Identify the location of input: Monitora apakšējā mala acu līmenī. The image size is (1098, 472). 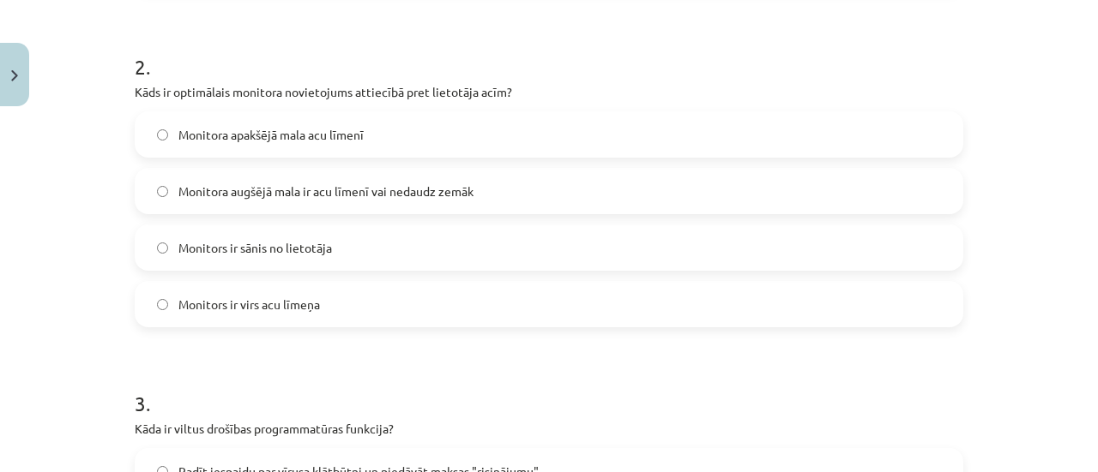
(162, 135).